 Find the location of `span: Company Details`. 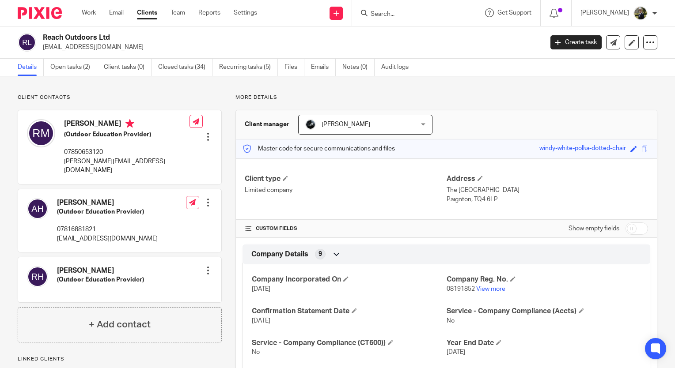

span: Company Details is located at coordinates (280, 254).